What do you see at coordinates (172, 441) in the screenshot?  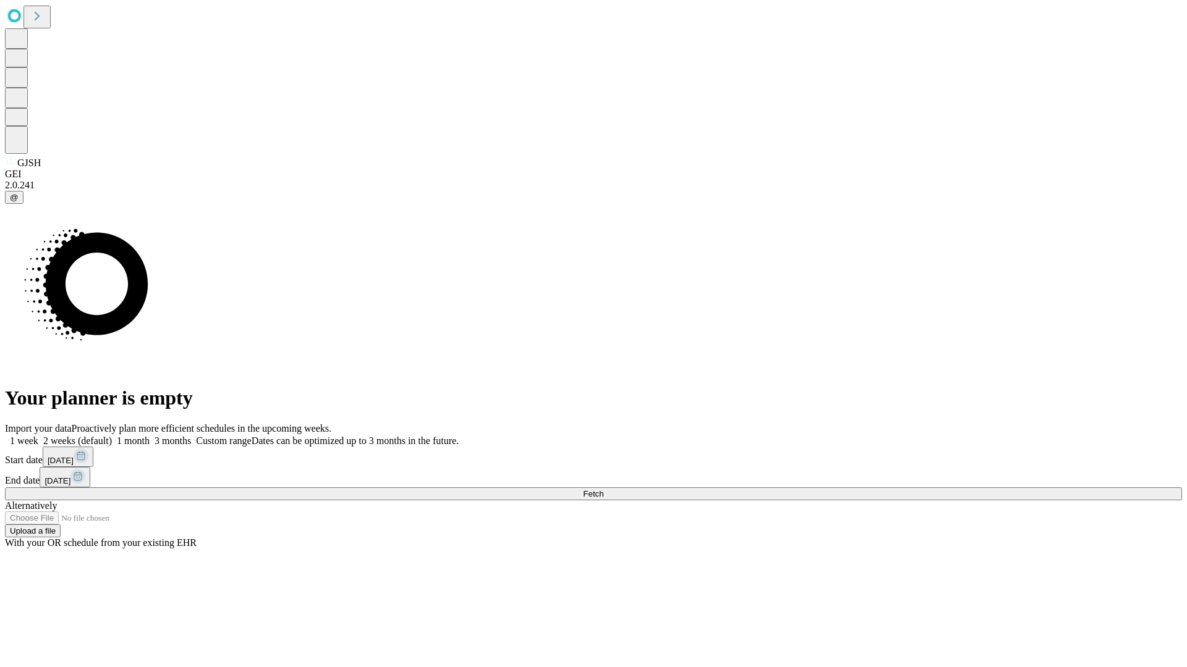 I see `span: 3 months` at bounding box center [172, 441].